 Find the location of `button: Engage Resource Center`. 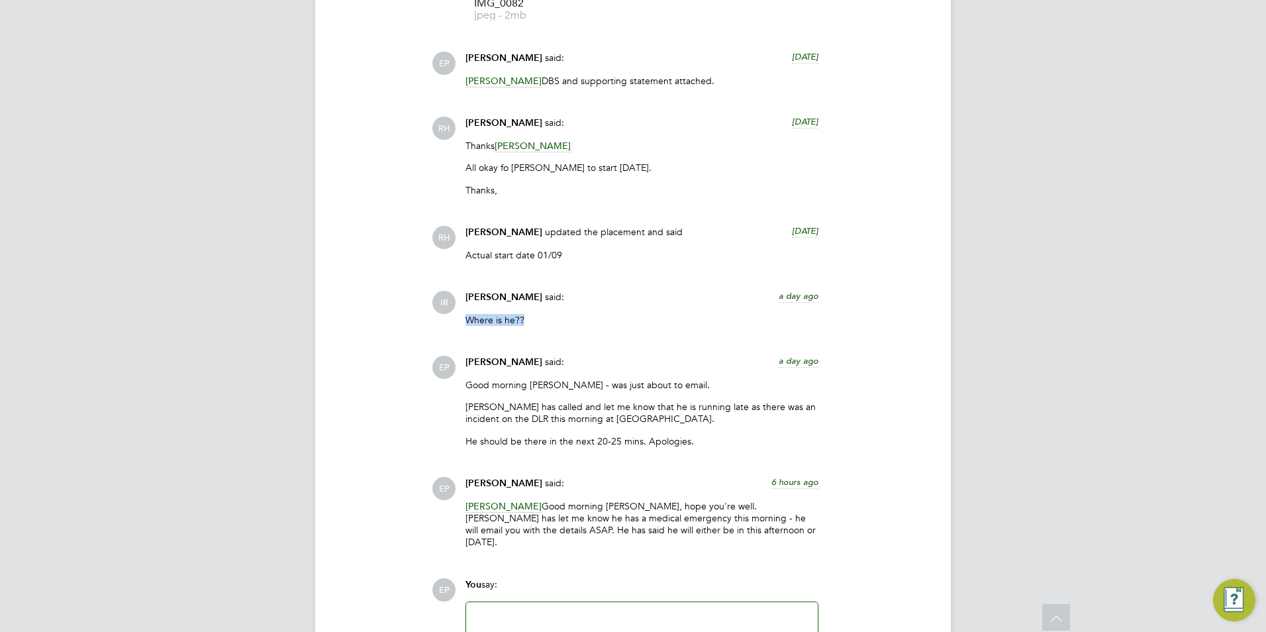

button: Engage Resource Center is located at coordinates (1234, 600).